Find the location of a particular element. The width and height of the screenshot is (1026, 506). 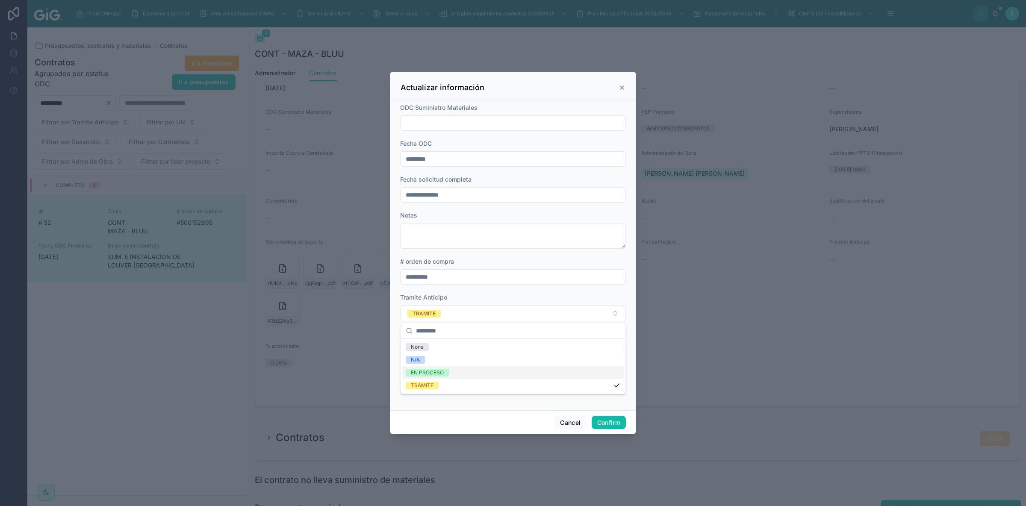

div: EN PROCESO is located at coordinates (427, 373).